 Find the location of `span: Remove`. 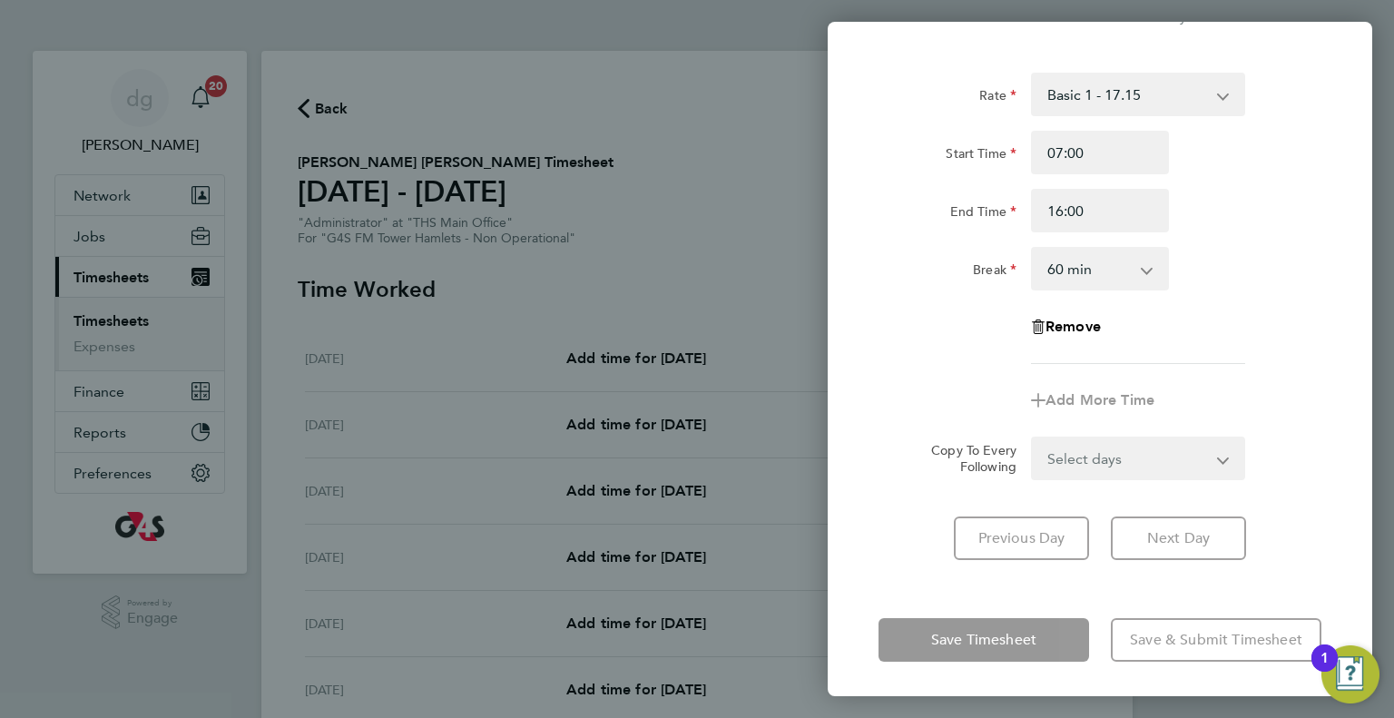

span: Remove is located at coordinates (1073, 326).